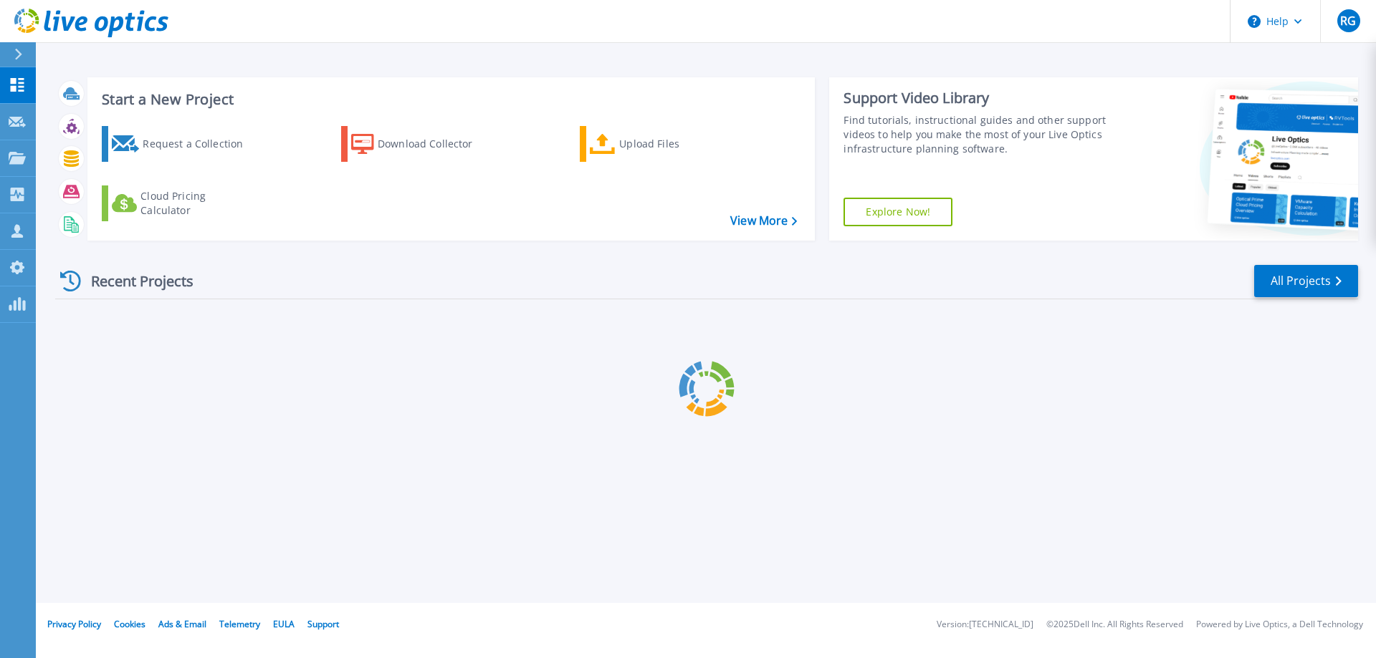 This screenshot has height=658, width=1376. Describe the element at coordinates (978, 135) in the screenshot. I see `div: Find tutorials, instructional guides and other support videos to help you make the most of your L...` at that location.